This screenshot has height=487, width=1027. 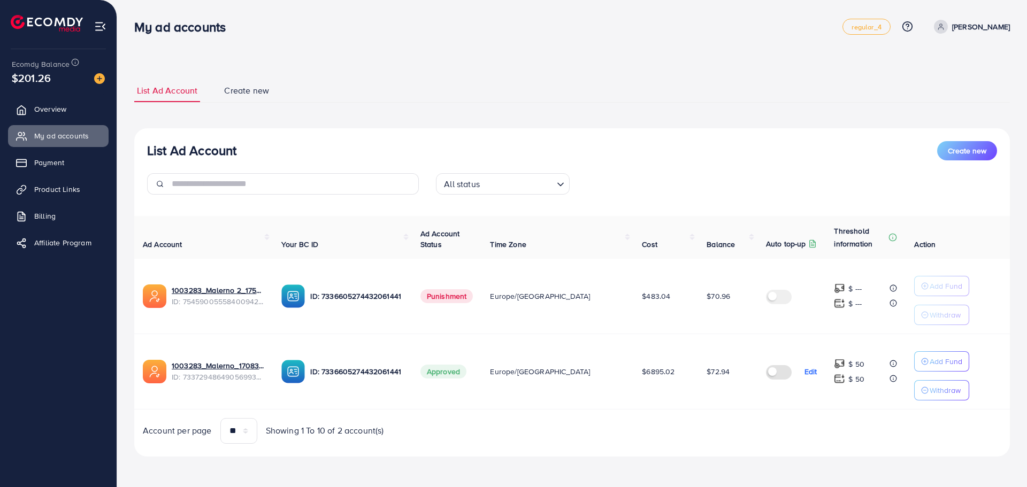 I want to click on p: Edit, so click(x=811, y=372).